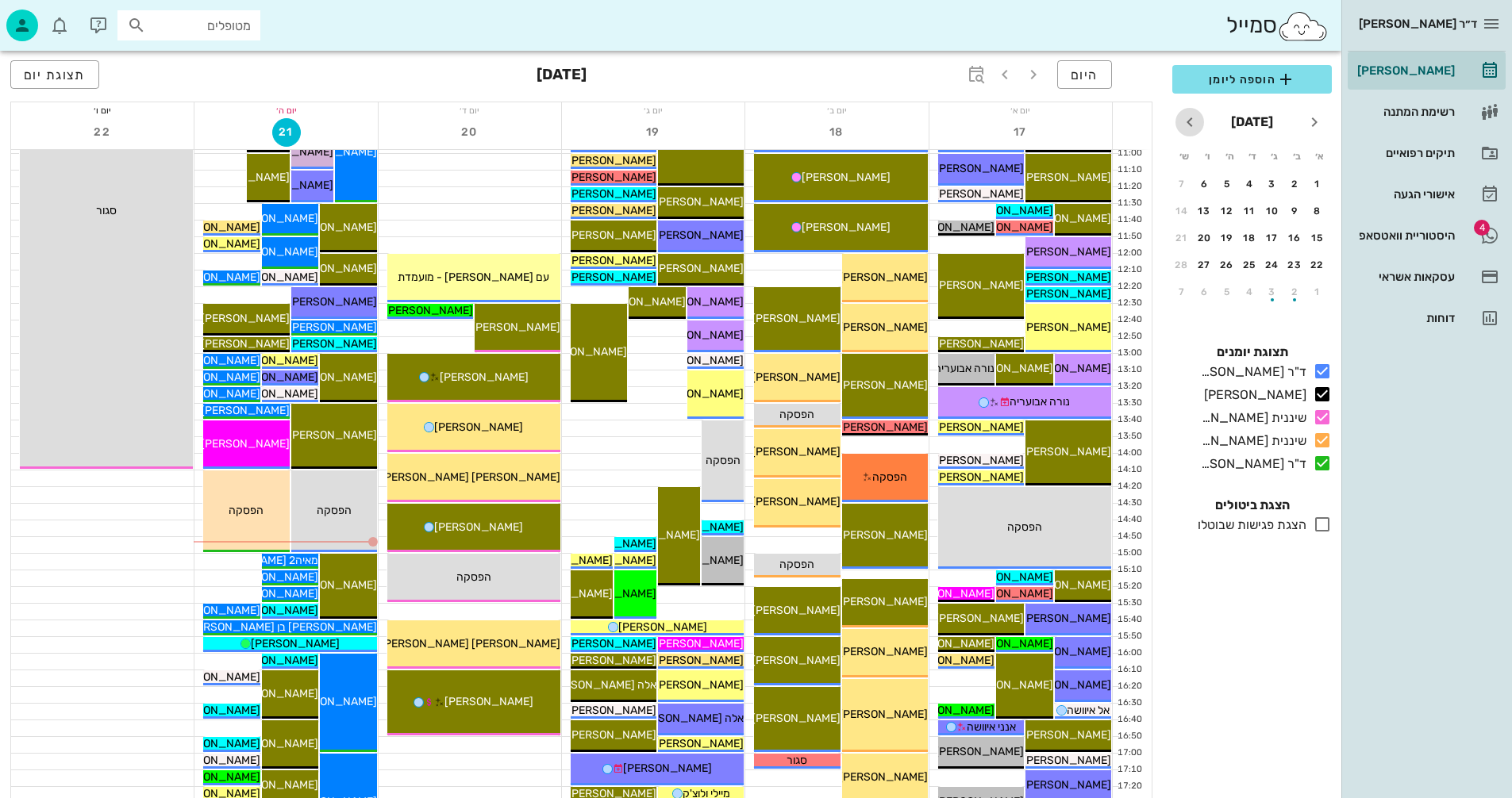  I want to click on span: 19, so click(653, 132).